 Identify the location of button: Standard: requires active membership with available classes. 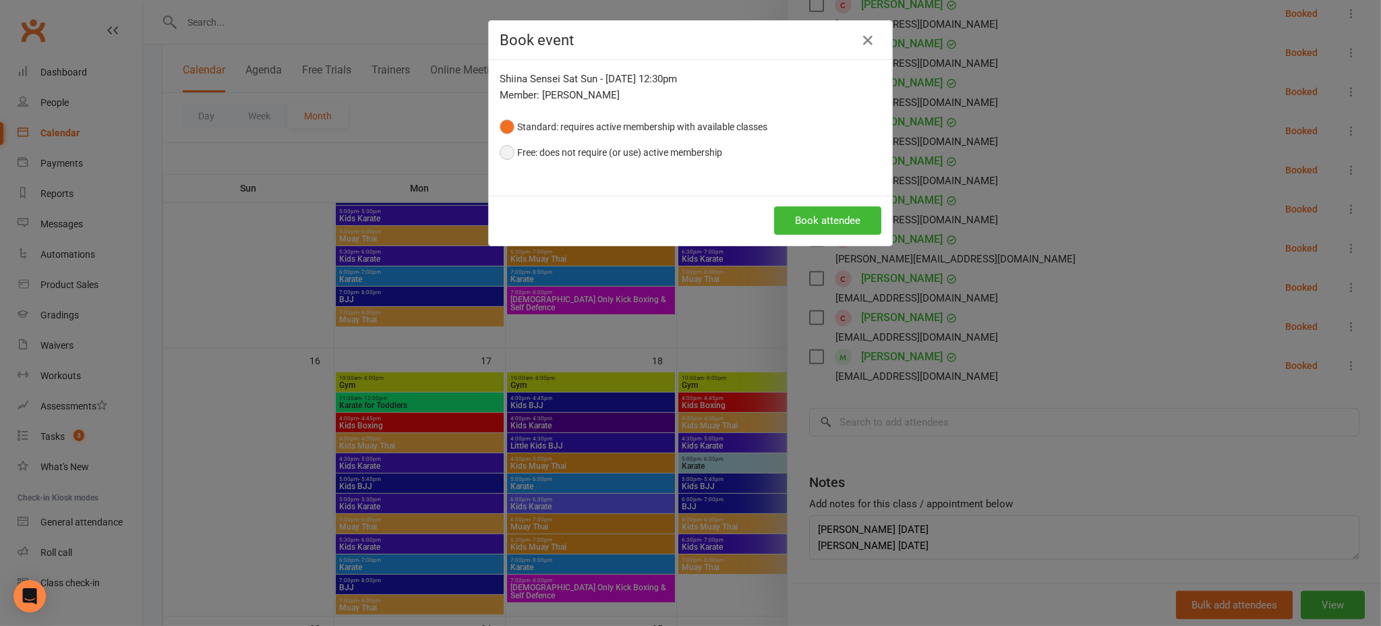
(633, 127).